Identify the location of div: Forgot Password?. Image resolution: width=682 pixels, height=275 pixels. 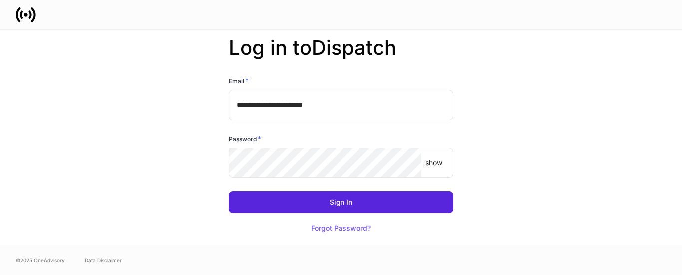
(341, 228).